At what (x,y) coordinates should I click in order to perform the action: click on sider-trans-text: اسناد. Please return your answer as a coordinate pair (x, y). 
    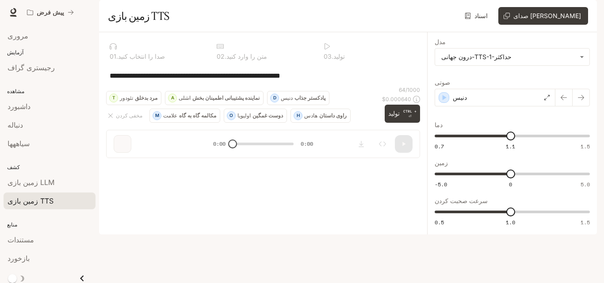
    Looking at the image, I should click on (481, 15).